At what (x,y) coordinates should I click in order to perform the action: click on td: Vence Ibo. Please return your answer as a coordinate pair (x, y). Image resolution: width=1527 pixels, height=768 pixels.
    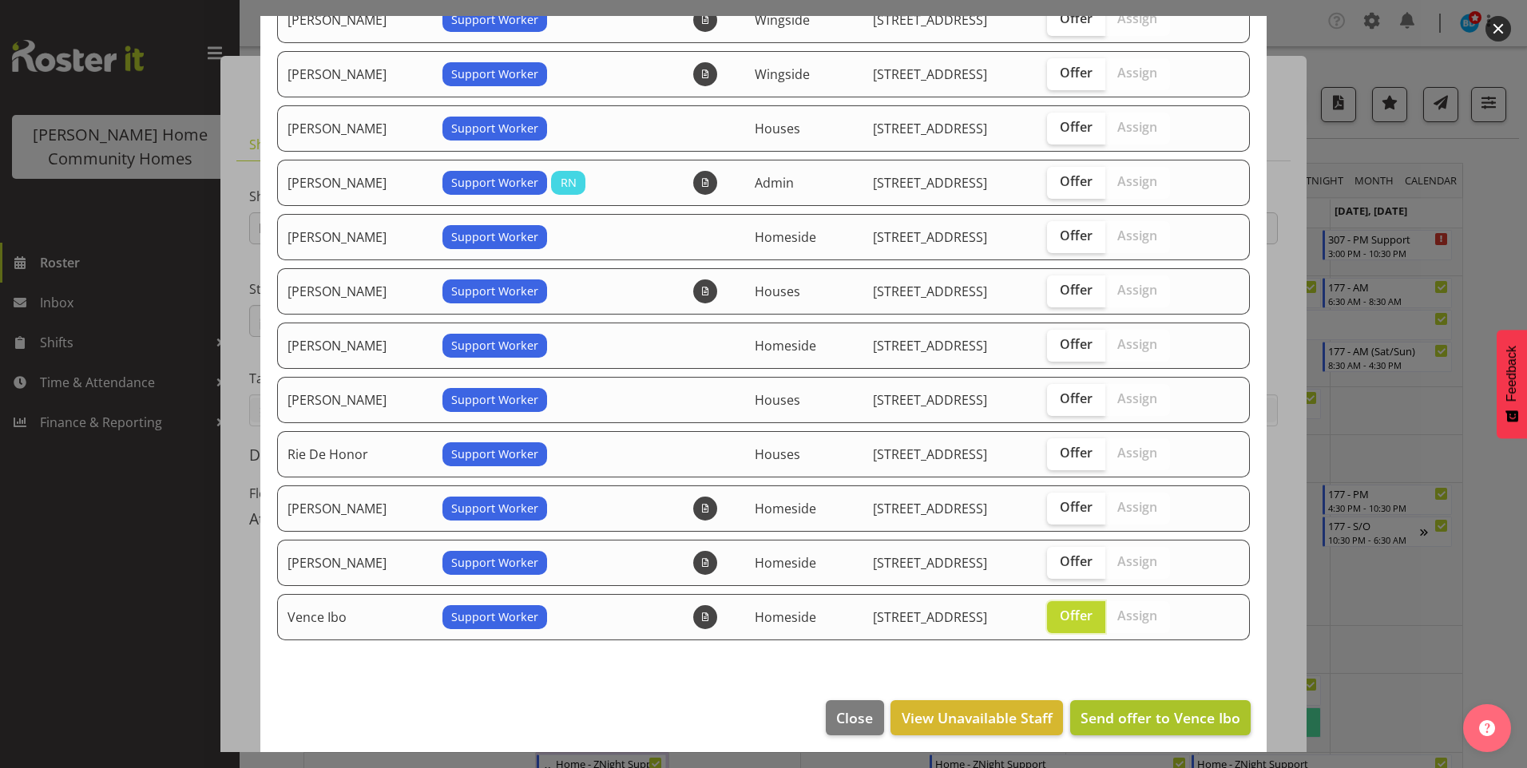
    Looking at the image, I should click on (355, 617).